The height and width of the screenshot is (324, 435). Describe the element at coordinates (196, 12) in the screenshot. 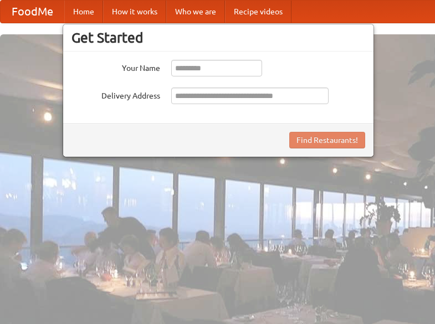

I see `a: Who we are` at that location.